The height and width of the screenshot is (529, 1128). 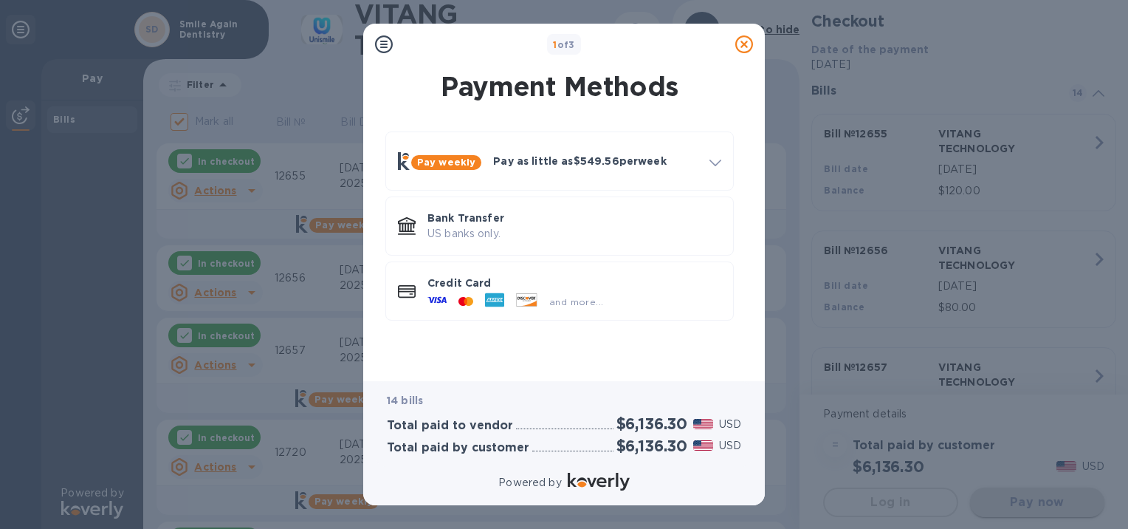 I want to click on b: of 3, so click(x=564, y=44).